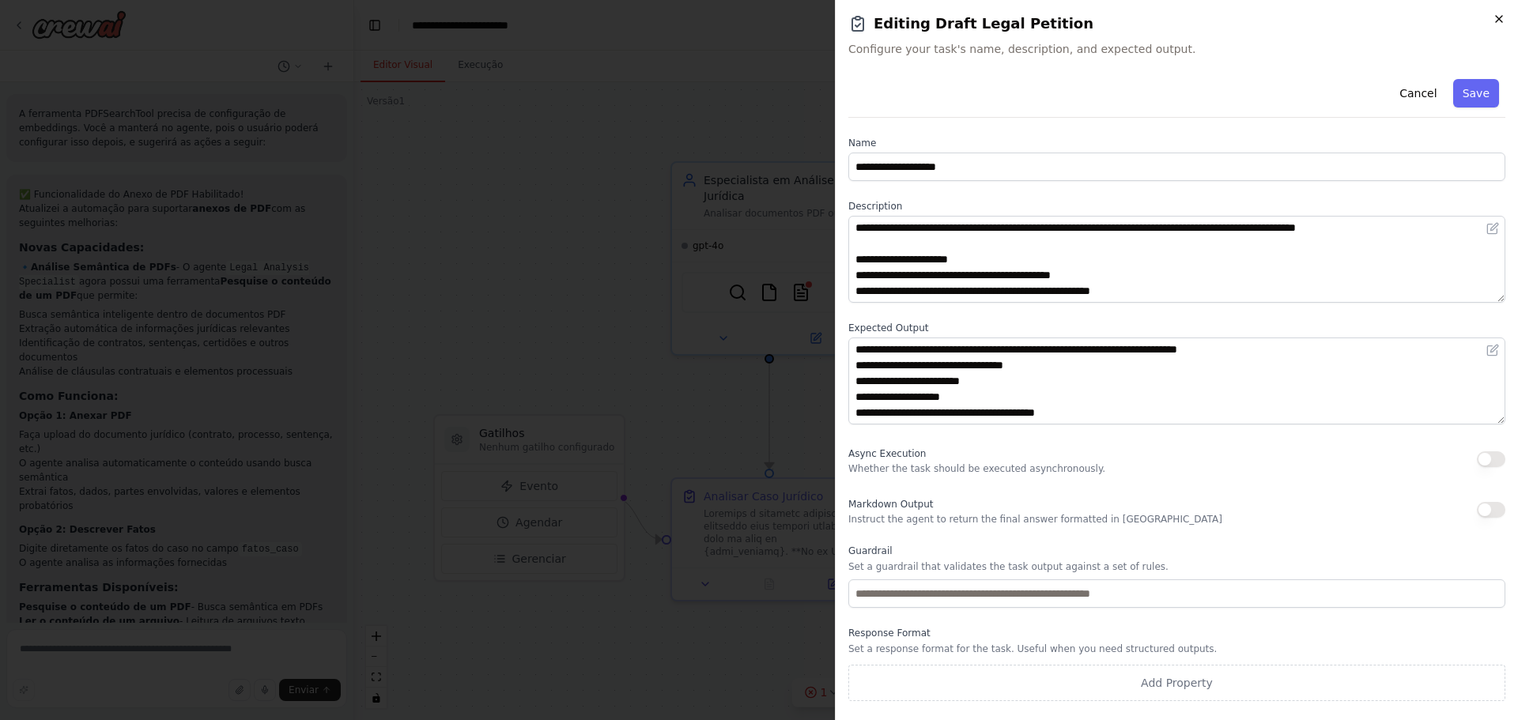  Describe the element at coordinates (887, 454) in the screenshot. I see `span: Async Execution` at that location.